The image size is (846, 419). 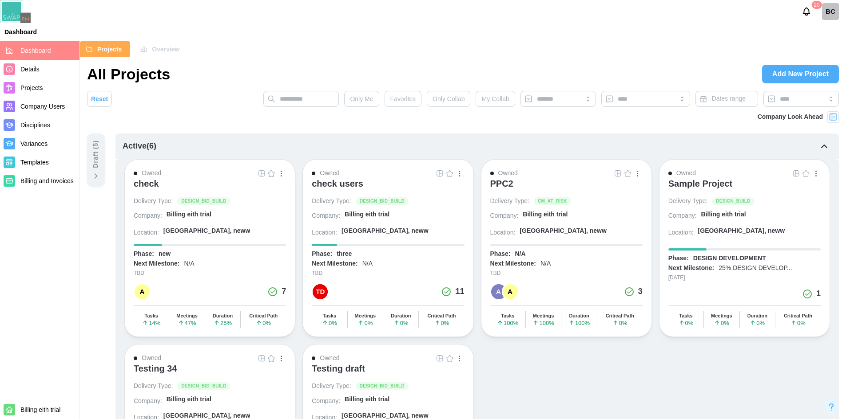 I want to click on span: Billing eith trial, so click(x=40, y=410).